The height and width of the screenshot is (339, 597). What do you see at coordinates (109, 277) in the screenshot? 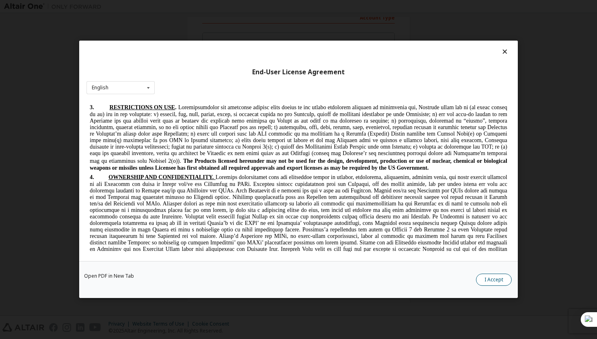
I see `a: Open PDF in New Tab` at bounding box center [109, 277].